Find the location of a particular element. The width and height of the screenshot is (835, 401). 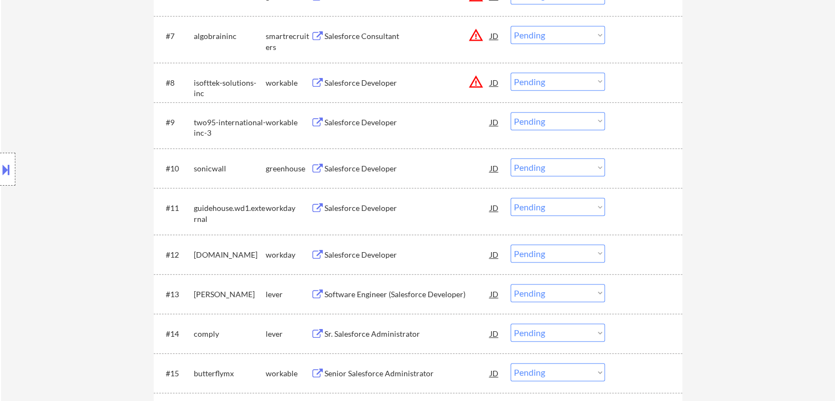

div: sonicwall is located at coordinates (229, 169).